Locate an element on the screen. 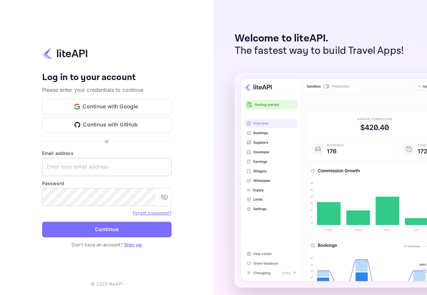 The image size is (427, 295). h4: Log in to your account is located at coordinates (107, 77).